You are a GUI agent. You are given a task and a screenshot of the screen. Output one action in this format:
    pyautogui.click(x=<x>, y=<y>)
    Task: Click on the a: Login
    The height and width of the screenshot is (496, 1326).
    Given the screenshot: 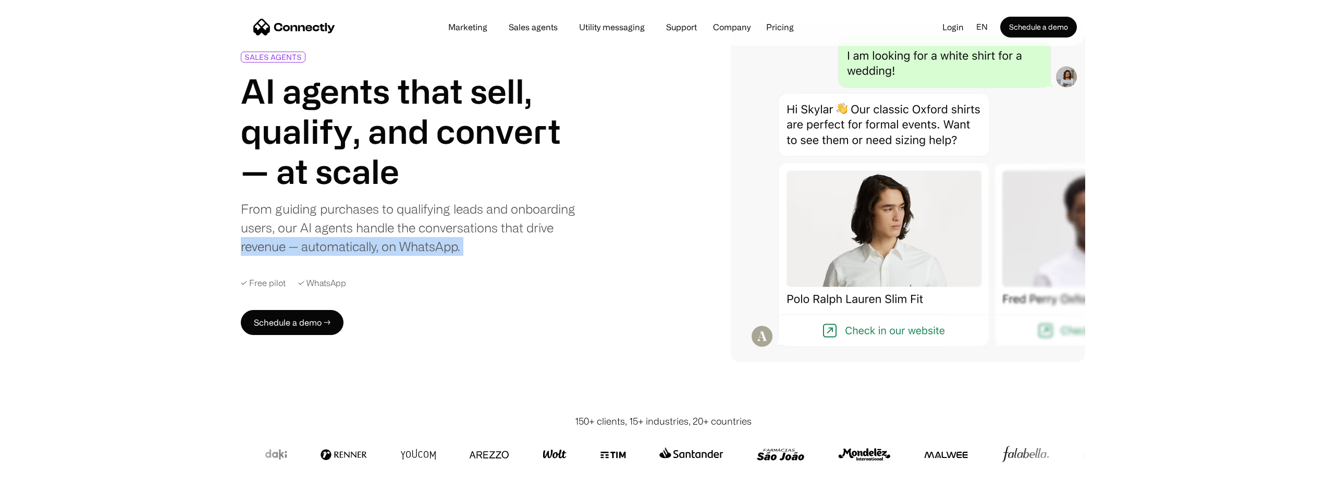 What is the action you would take?
    pyautogui.click(x=953, y=27)
    